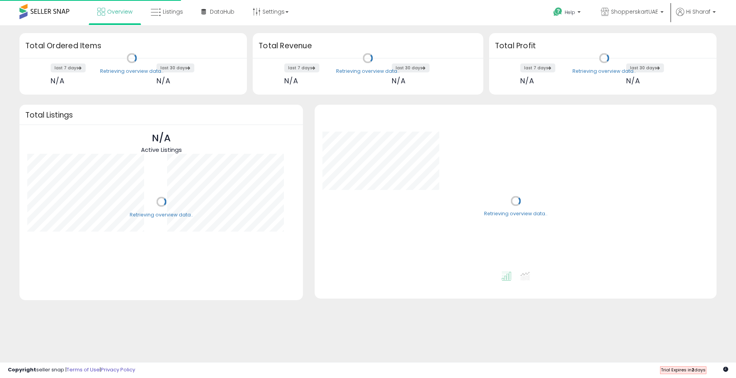 The image size is (736, 378). I want to click on span: Overview, so click(120, 12).